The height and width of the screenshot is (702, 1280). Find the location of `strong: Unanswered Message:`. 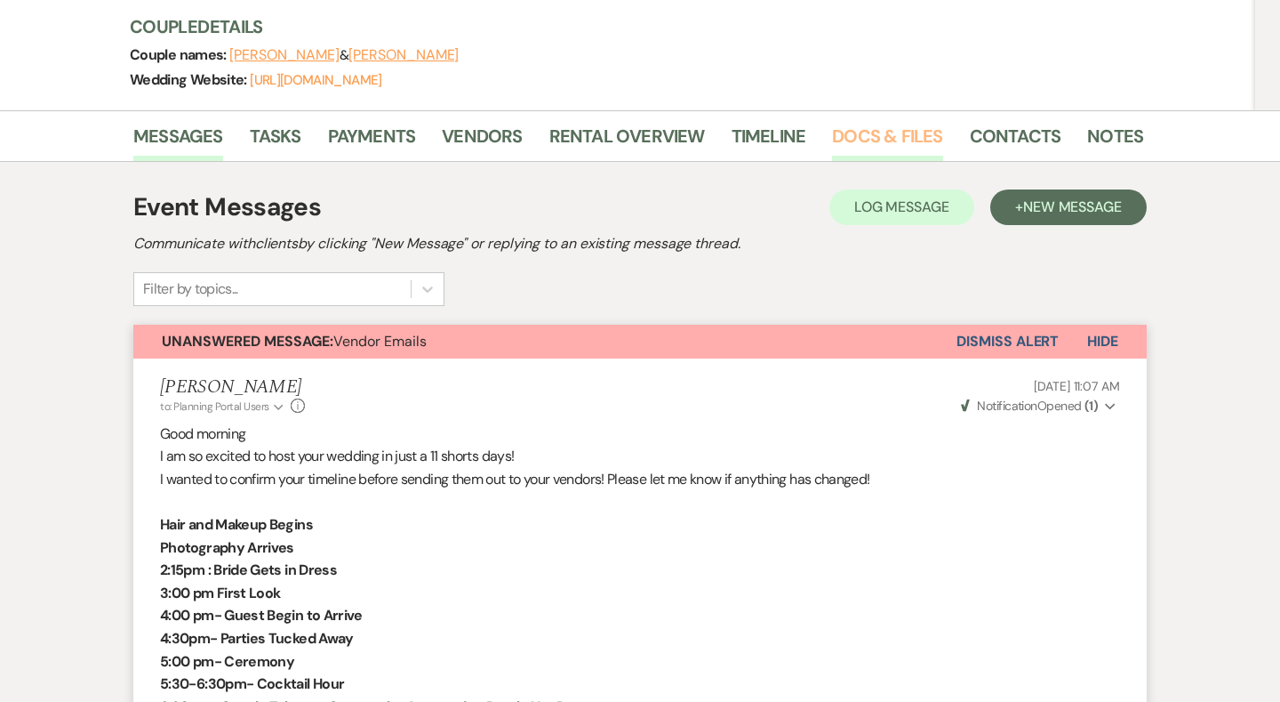

strong: Unanswered Message: is located at coordinates (247, 341).